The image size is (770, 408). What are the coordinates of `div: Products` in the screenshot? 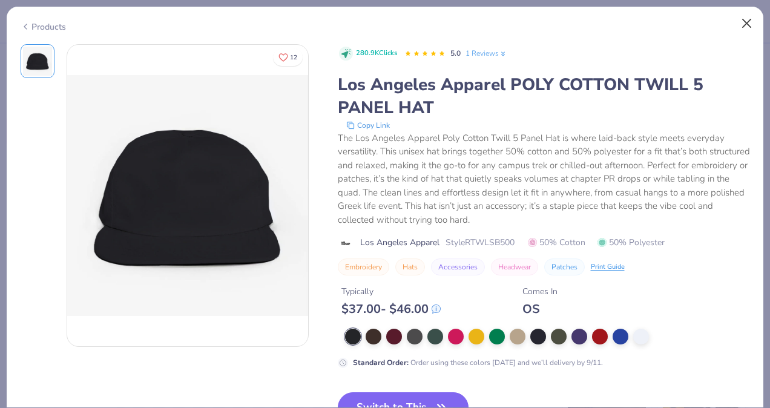 It's located at (43, 27).